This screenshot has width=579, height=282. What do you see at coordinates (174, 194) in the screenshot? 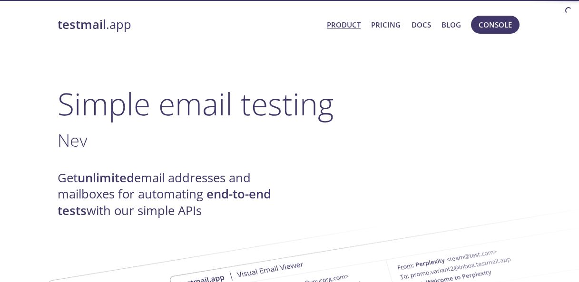
I see `h4: Get email addresses and mailboxes for automating with our simple APIs` at bounding box center [174, 194].